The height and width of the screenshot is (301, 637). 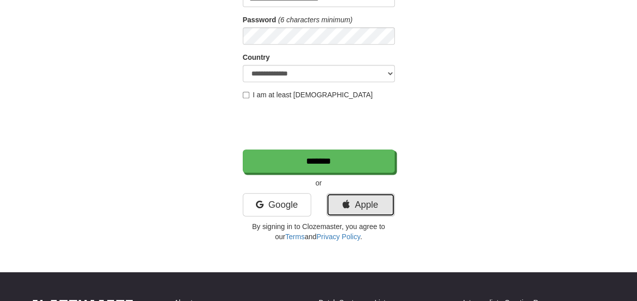 I want to click on a: Apple, so click(x=360, y=205).